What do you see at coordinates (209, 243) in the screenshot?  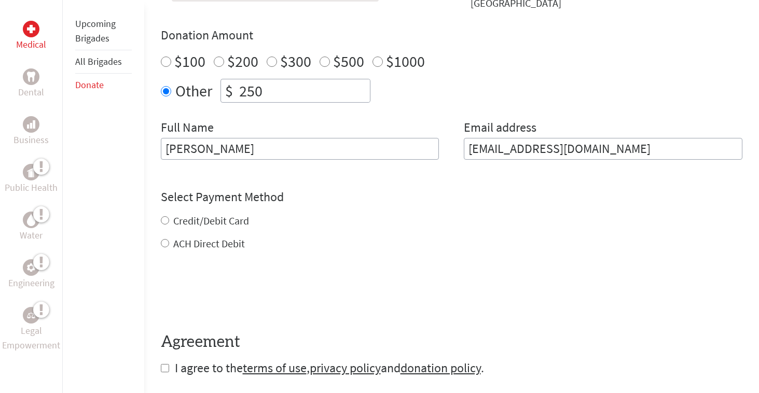 I see `label: ACH Direct Debit` at bounding box center [209, 243].